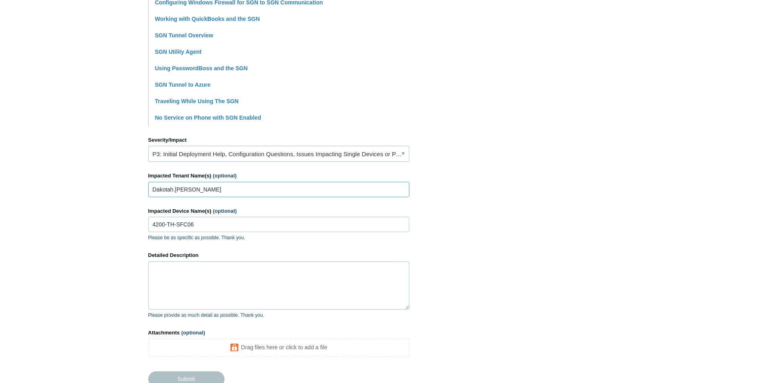 This screenshot has width=762, height=383. I want to click on a: Traveling While Using The SGN, so click(197, 101).